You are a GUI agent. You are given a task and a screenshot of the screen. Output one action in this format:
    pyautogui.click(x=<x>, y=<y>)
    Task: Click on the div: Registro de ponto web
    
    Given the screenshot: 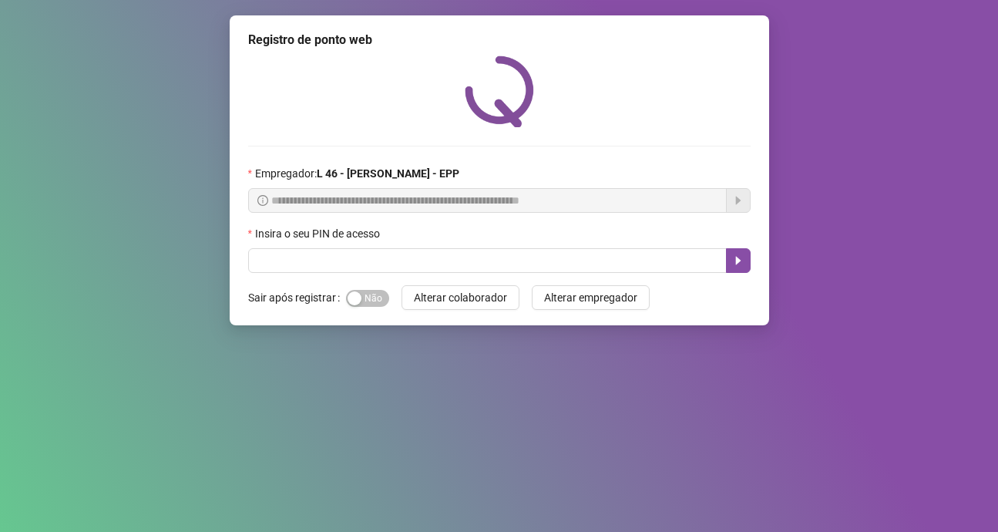 What is the action you would take?
    pyautogui.click(x=500, y=40)
    